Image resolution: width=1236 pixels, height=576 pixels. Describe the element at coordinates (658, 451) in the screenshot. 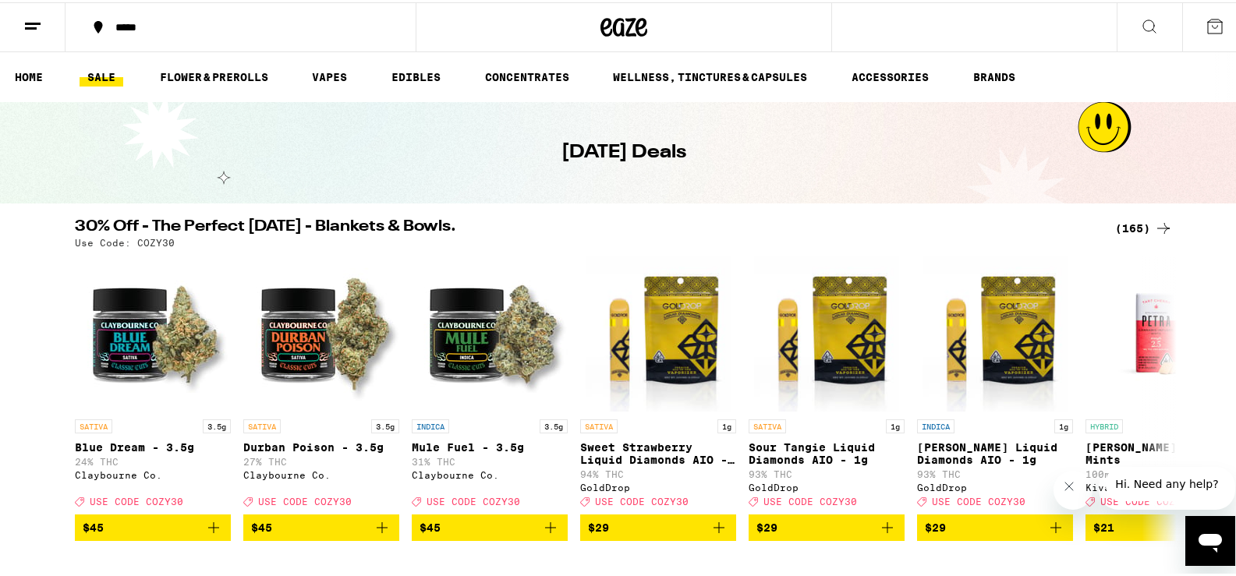

I see `p: Sweet Strawberry Liquid Diamonds AIO - 1g` at that location.